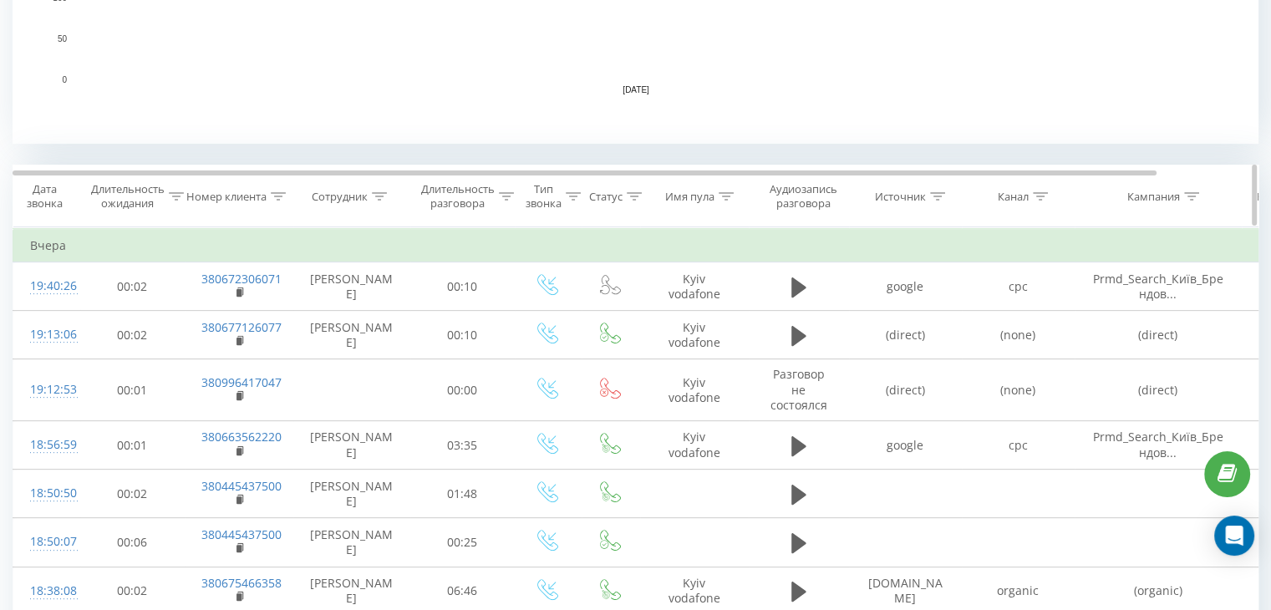 This screenshot has height=610, width=1271. What do you see at coordinates (1013, 196) in the screenshot?
I see `div: Канал` at bounding box center [1013, 196].